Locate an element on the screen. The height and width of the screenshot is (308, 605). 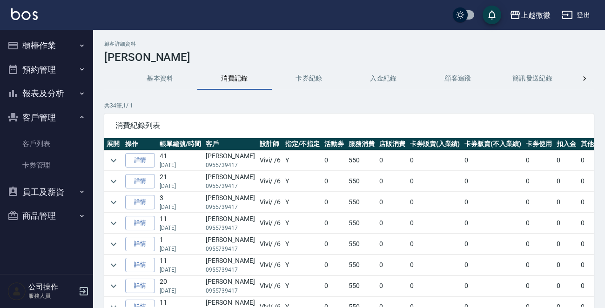
td: 41 is located at coordinates (180, 161).